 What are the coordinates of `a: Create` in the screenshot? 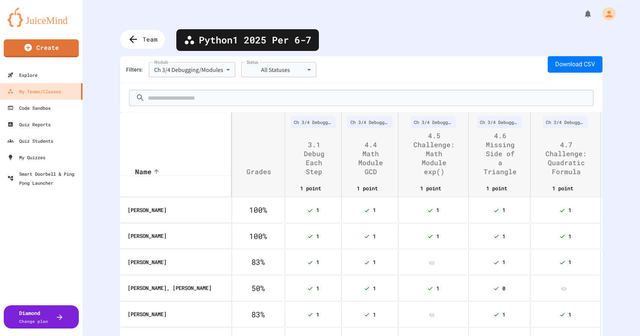 It's located at (41, 48).